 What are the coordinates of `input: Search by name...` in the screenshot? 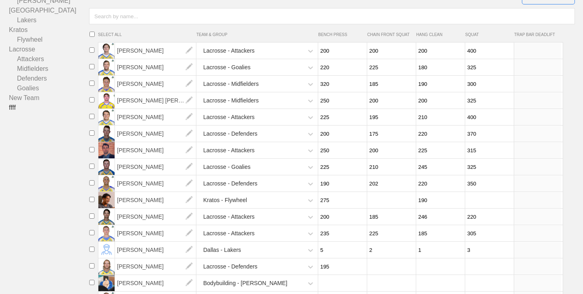 It's located at (332, 16).